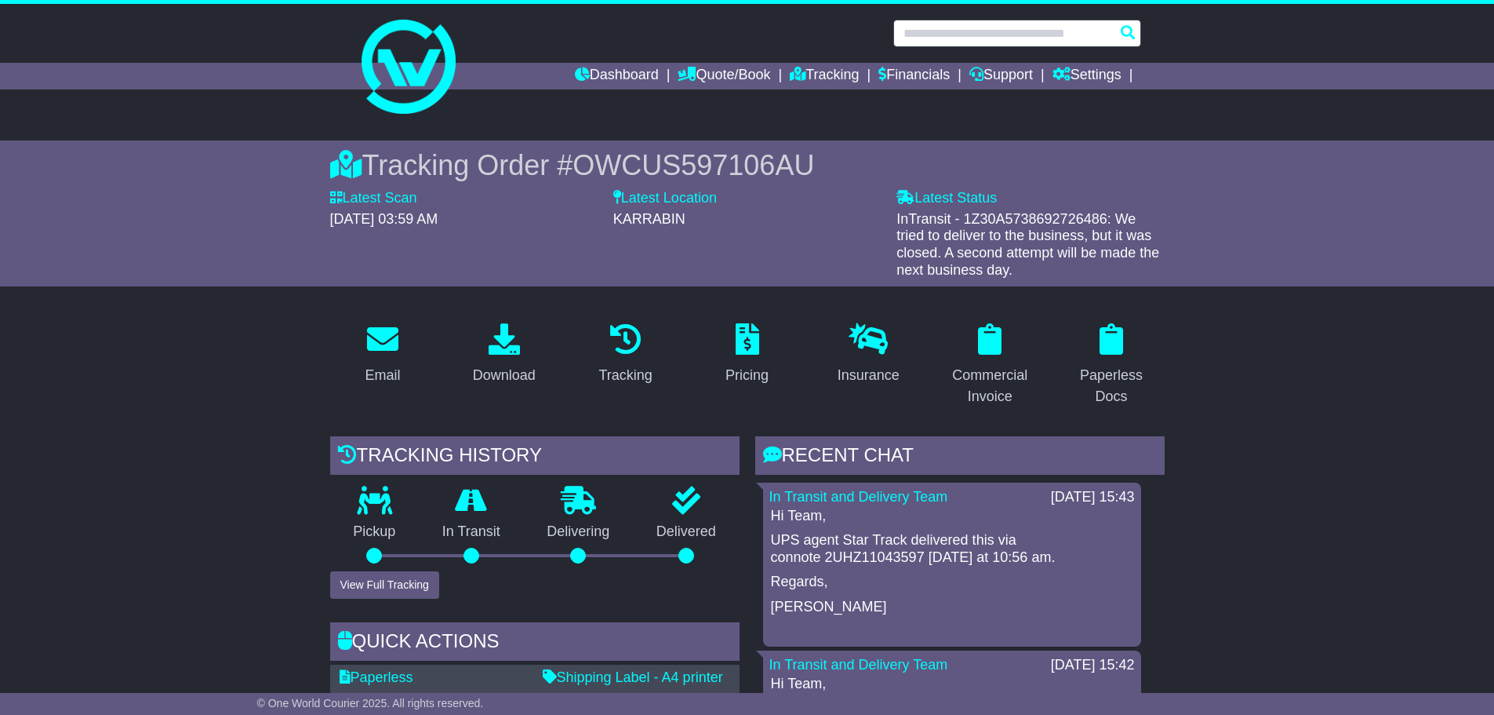 Image resolution: width=1494 pixels, height=715 pixels. Describe the element at coordinates (504, 375) in the screenshot. I see `div: Download` at that location.